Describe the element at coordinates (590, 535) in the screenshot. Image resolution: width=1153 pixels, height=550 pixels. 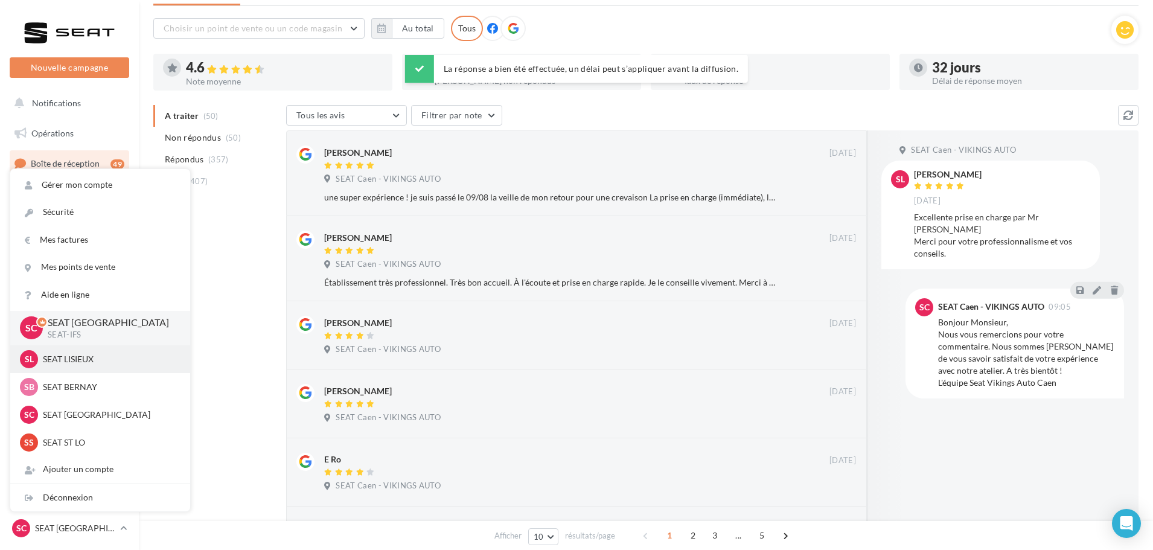
I see `span: résultats/page` at that location.